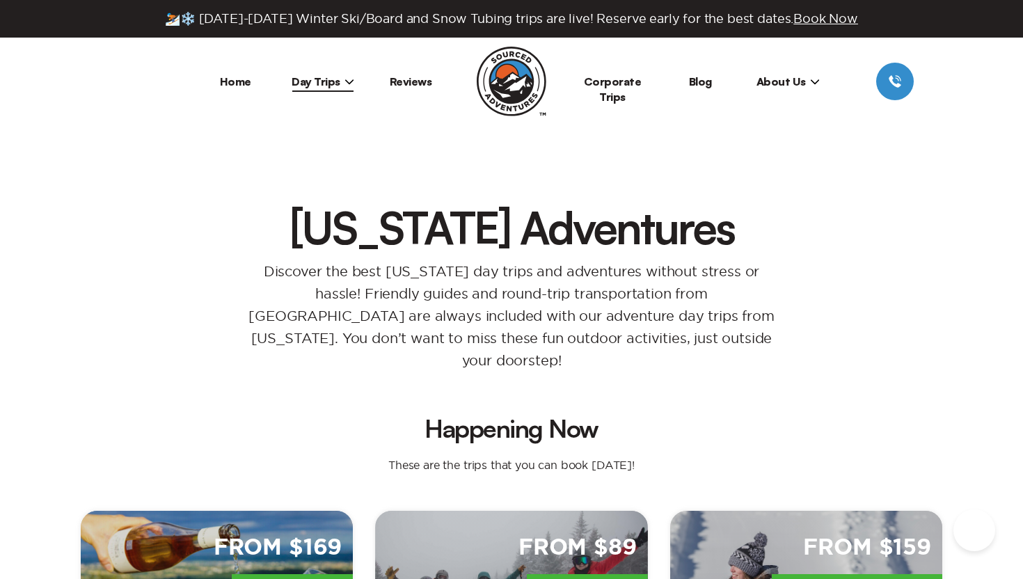 Image resolution: width=1023 pixels, height=579 pixels. Describe the element at coordinates (278, 548) in the screenshot. I see `span: From $169` at that location.